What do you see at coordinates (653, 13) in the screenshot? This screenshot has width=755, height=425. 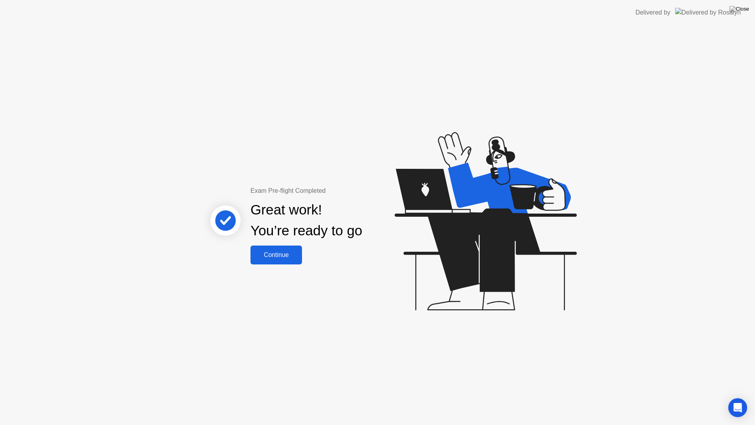 I see `div: Delivered by` at bounding box center [653, 13].